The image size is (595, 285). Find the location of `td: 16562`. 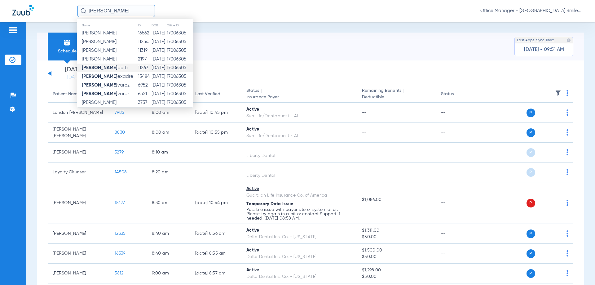

td: 16562 is located at coordinates (144, 33).